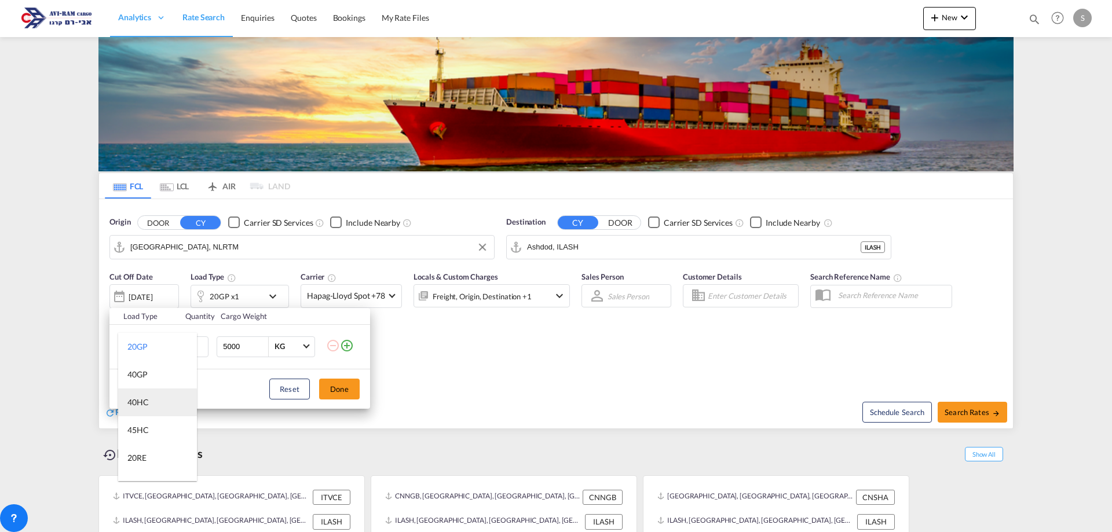 Image resolution: width=1112 pixels, height=532 pixels. Describe the element at coordinates (137, 486) in the screenshot. I see `div: 40RE` at that location.